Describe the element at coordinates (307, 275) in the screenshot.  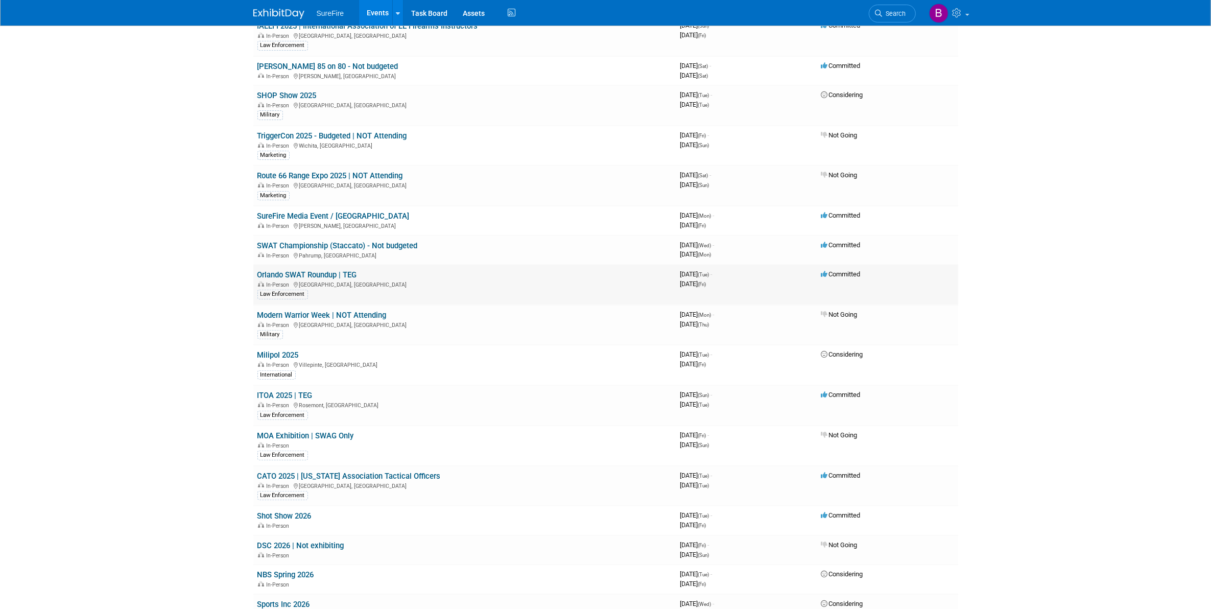
I see `a: Orlando SWAT Roundup | TEG` at that location.